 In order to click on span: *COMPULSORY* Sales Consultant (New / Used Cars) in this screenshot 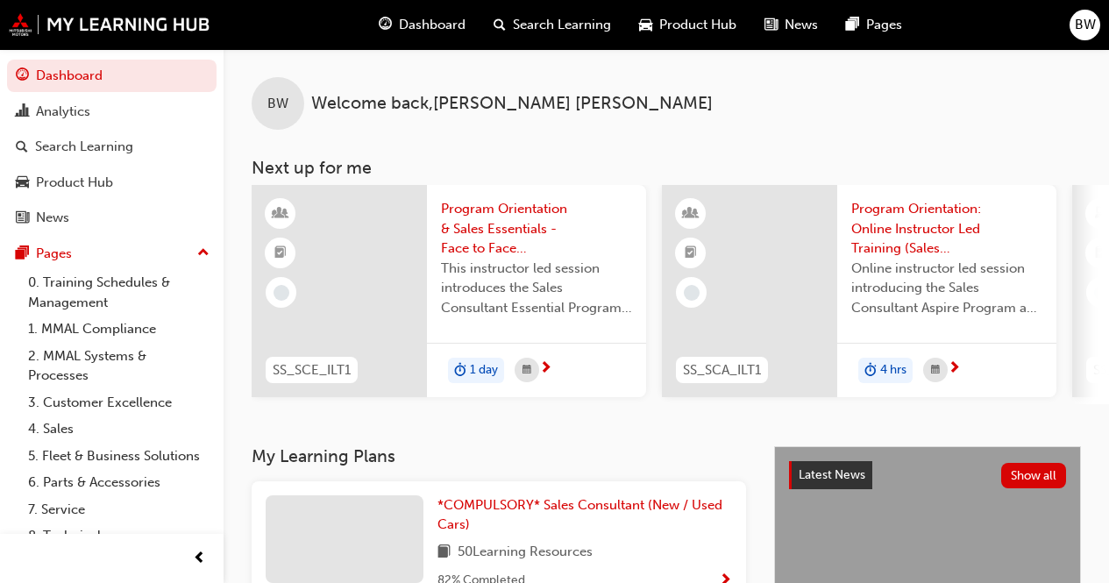, I will do `click(580, 515)`.